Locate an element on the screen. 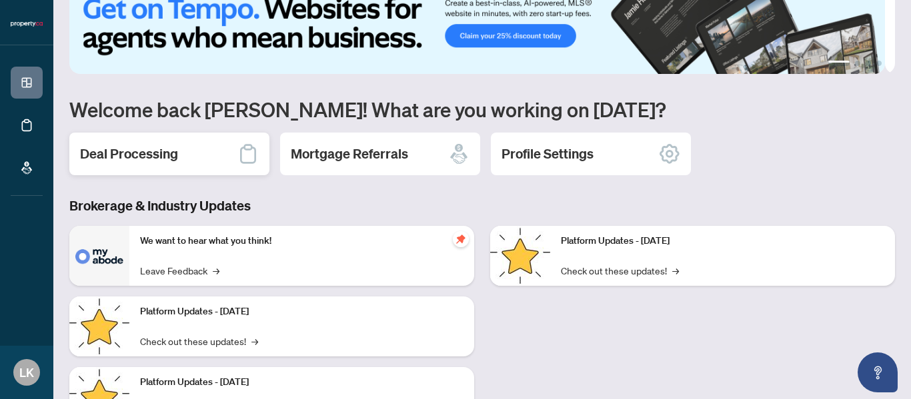  h2: Profile Settings is located at coordinates (547, 154).